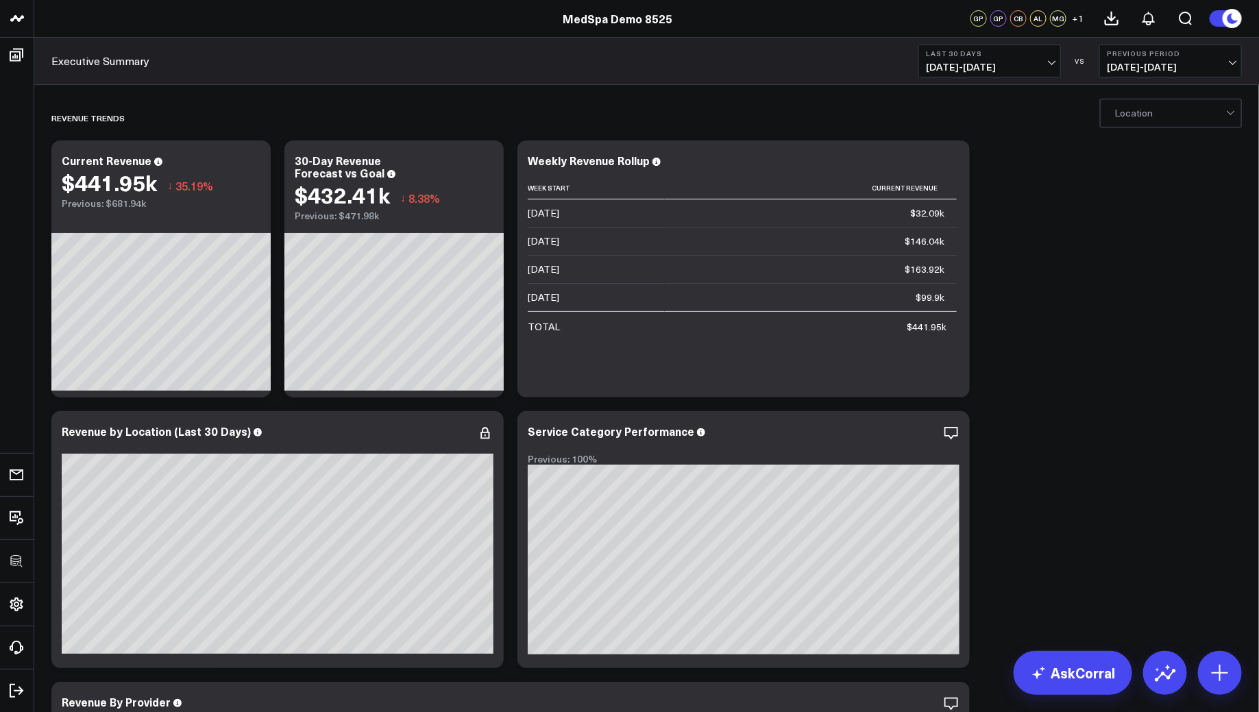  I want to click on div: Current Revenue, so click(106, 160).